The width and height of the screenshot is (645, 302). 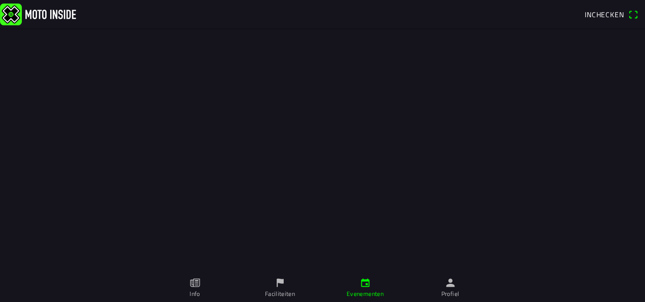 What do you see at coordinates (450, 294) in the screenshot?
I see `ion-label: Profiel` at bounding box center [450, 294].